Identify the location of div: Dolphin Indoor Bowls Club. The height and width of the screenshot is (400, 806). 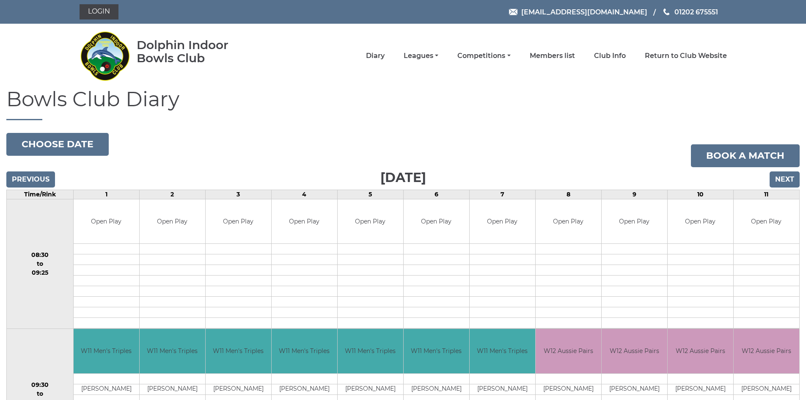
(196, 52).